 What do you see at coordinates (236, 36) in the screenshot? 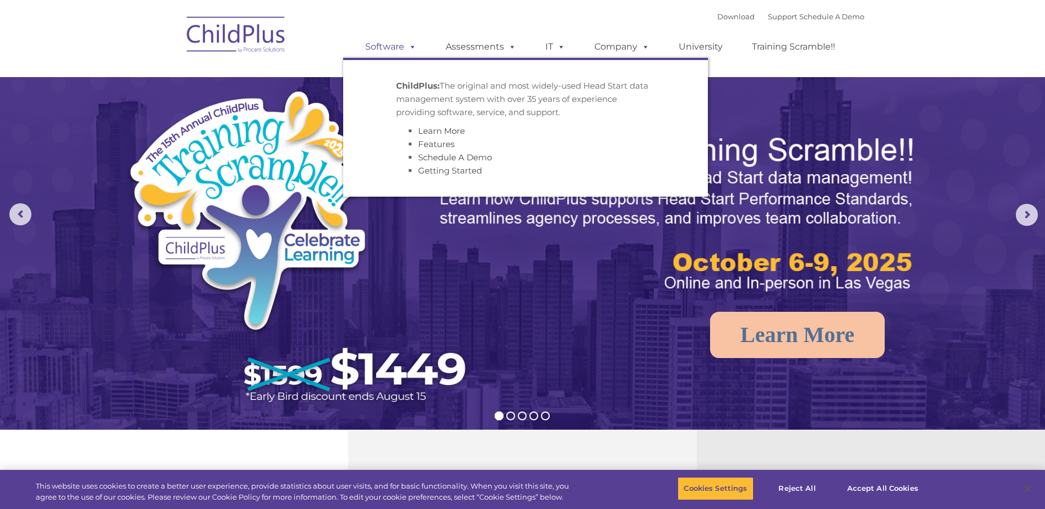
I see `img: ChildPlus by Procare Solutions` at bounding box center [236, 36].